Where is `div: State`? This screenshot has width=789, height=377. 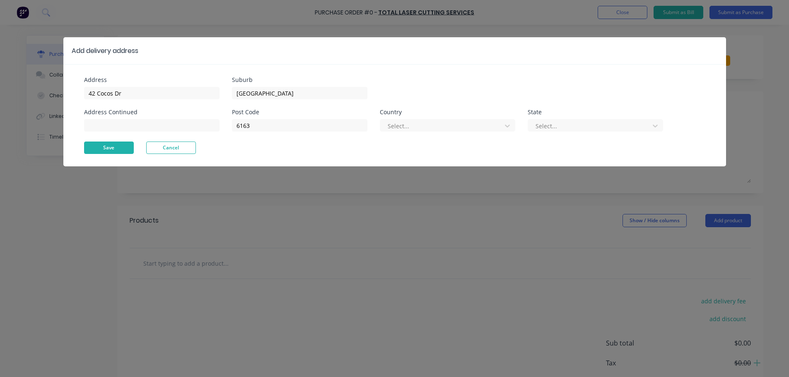
div: State is located at coordinates (595, 112).